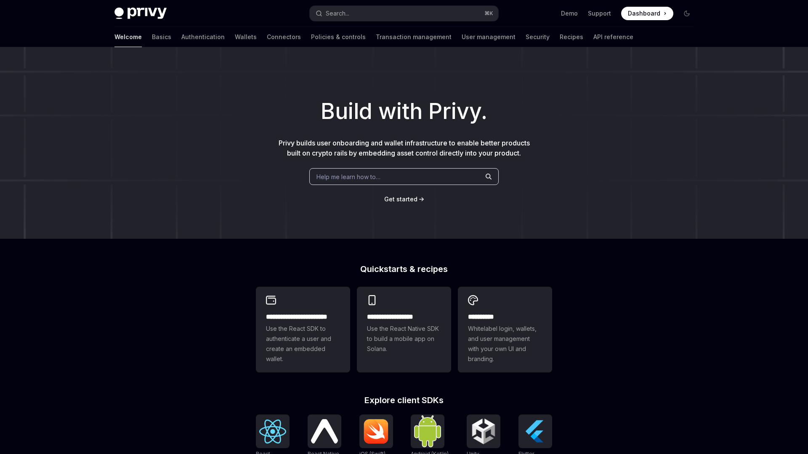 This screenshot has height=454, width=808. Describe the element at coordinates (404, 148) in the screenshot. I see `span: Privy builds user onboarding and wallet infrastructure to enable better products built on crypto ...` at that location.